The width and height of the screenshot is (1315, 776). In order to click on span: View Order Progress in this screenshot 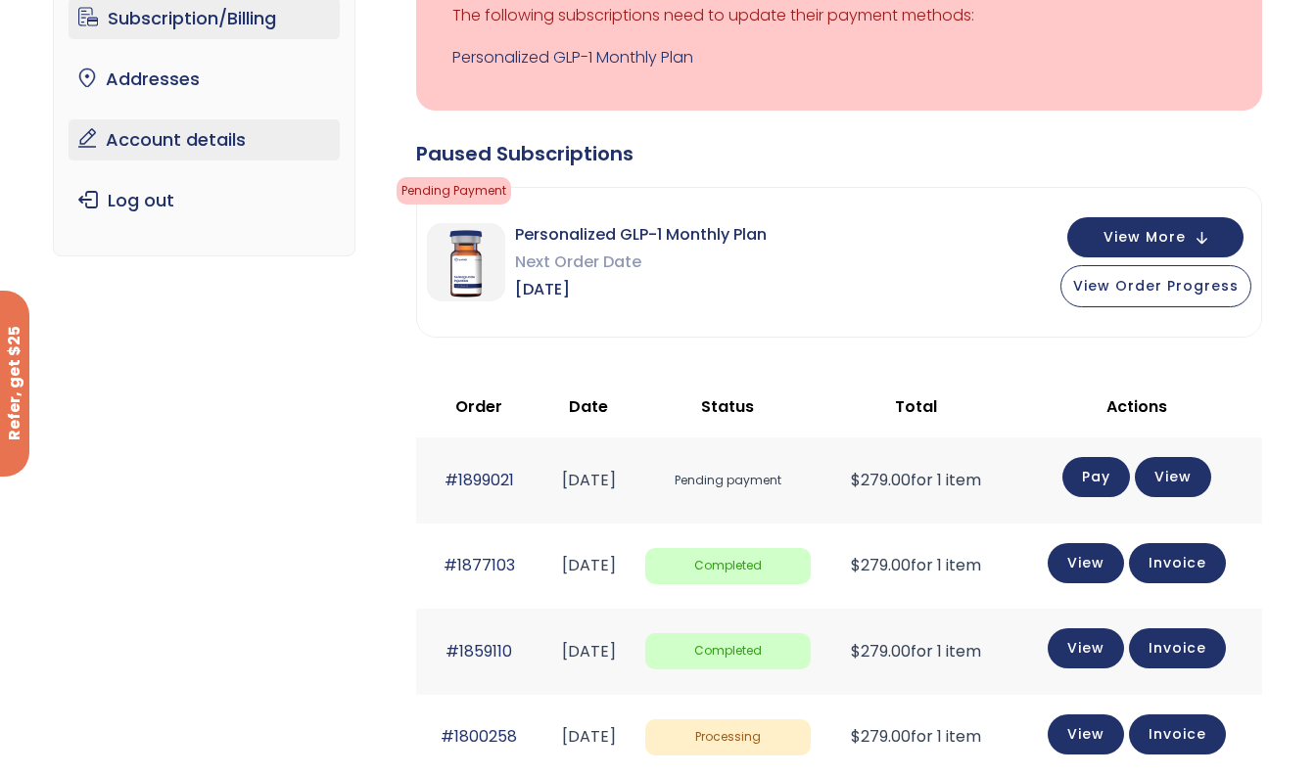, I will do `click(1155, 286)`.